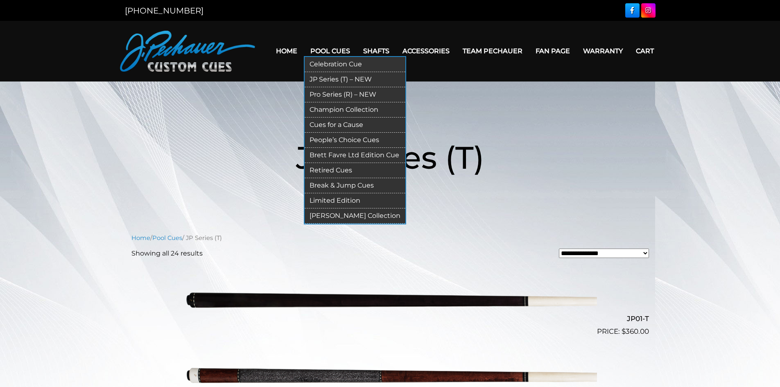 The height and width of the screenshot is (387, 780). Describe the element at coordinates (355, 140) in the screenshot. I see `a: People’s Choice Cues` at that location.